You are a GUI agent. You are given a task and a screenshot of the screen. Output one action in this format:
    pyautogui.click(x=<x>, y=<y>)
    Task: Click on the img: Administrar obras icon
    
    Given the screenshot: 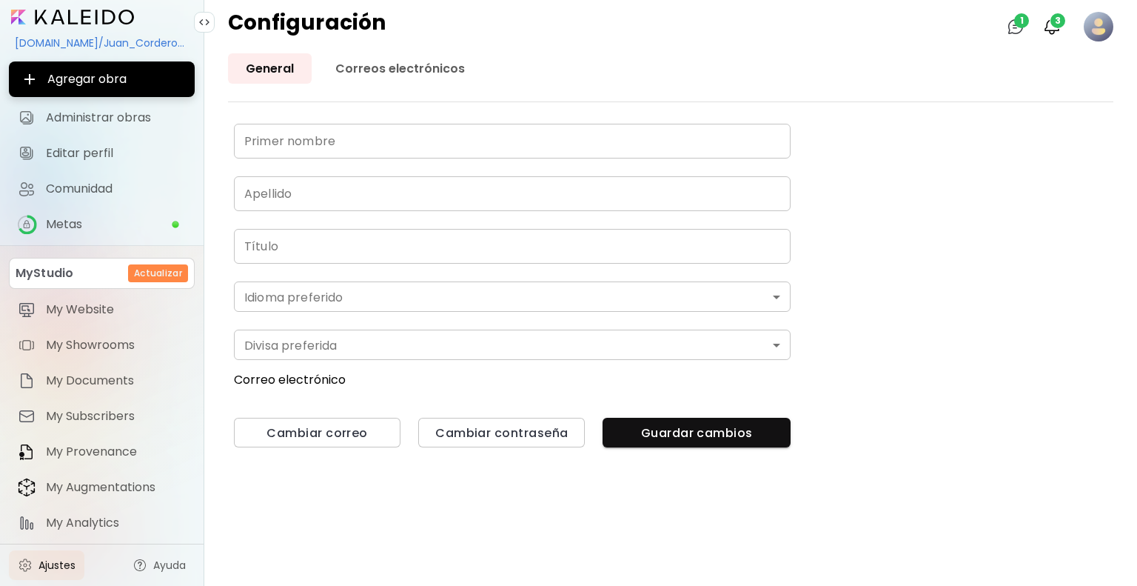 What is the action you would take?
    pyautogui.click(x=27, y=118)
    